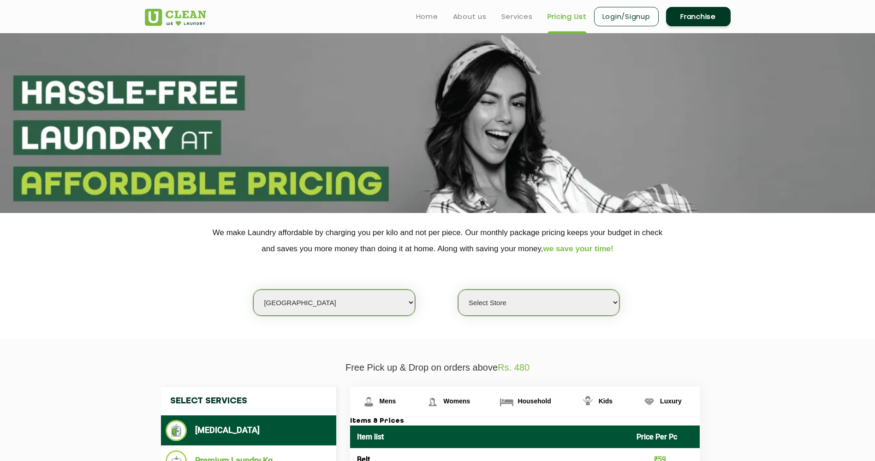 The width and height of the screenshot is (875, 461). What do you see at coordinates (490, 437) in the screenshot?
I see `th: Item list` at bounding box center [490, 437].